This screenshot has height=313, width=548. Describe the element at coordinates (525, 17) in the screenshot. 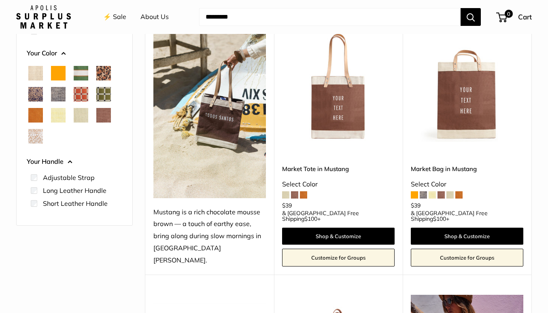

I see `span: Cart` at that location.